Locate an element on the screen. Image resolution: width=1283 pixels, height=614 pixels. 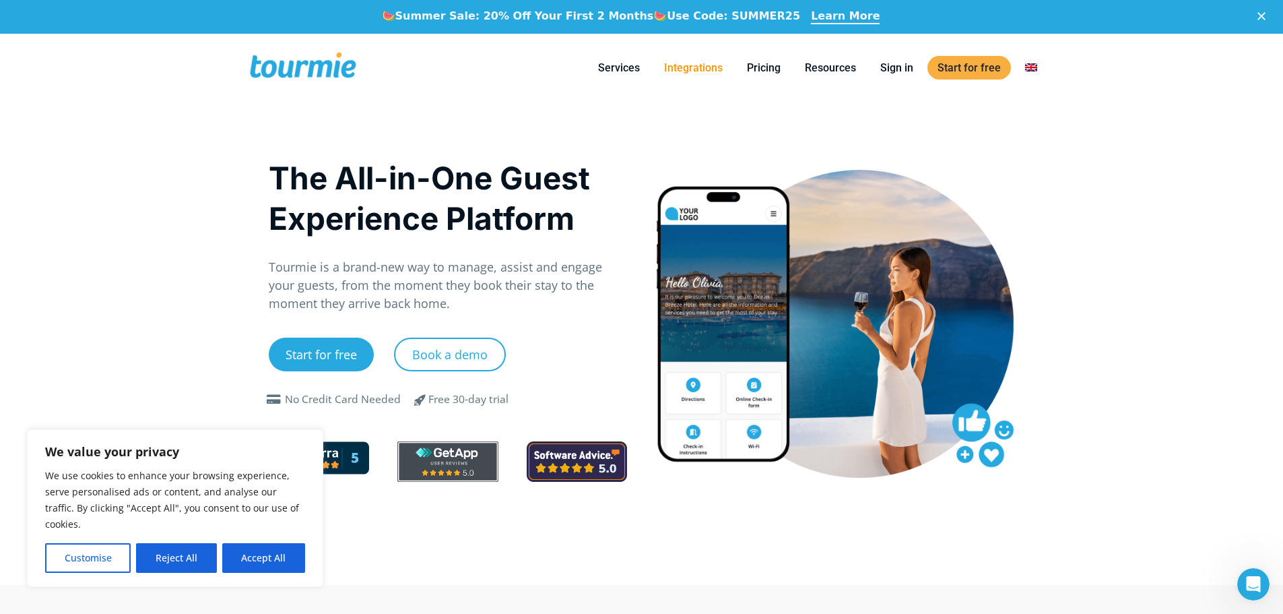
a: Services is located at coordinates (619, 67).